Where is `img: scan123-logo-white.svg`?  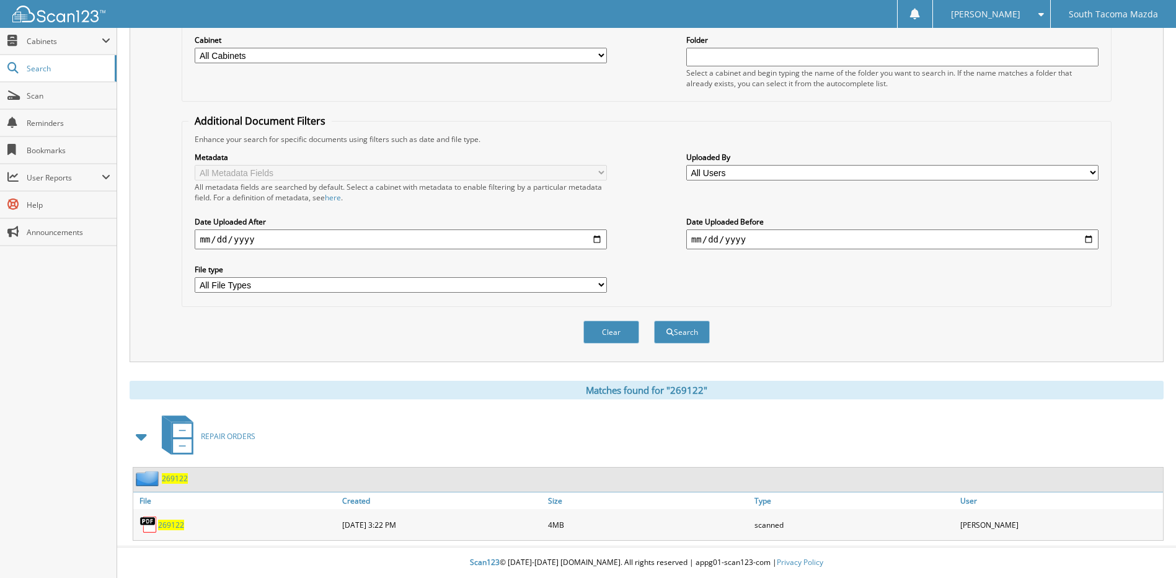 img: scan123-logo-white.svg is located at coordinates (59, 14).